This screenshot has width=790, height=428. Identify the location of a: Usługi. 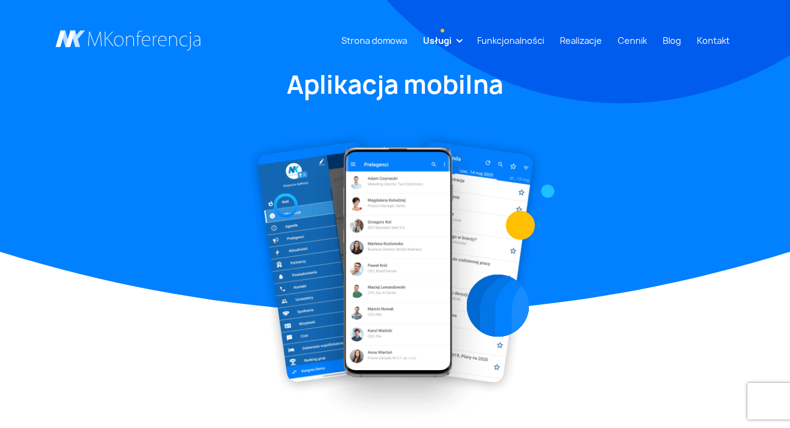
(437, 40).